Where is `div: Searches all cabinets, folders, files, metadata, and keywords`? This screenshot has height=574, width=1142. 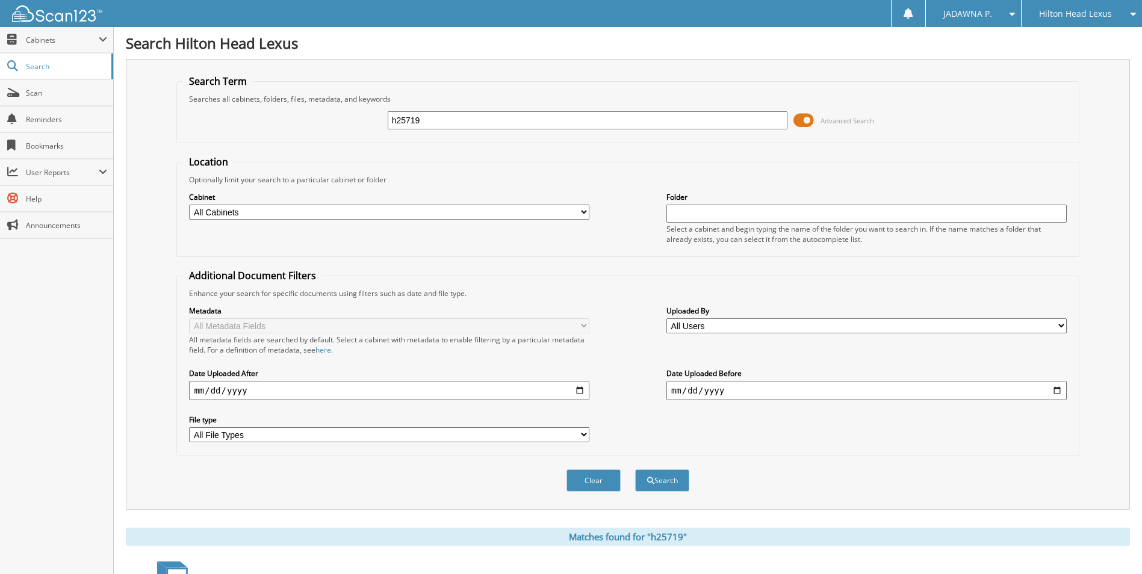
div: Searches all cabinets, folders, files, metadata, and keywords is located at coordinates (627, 99).